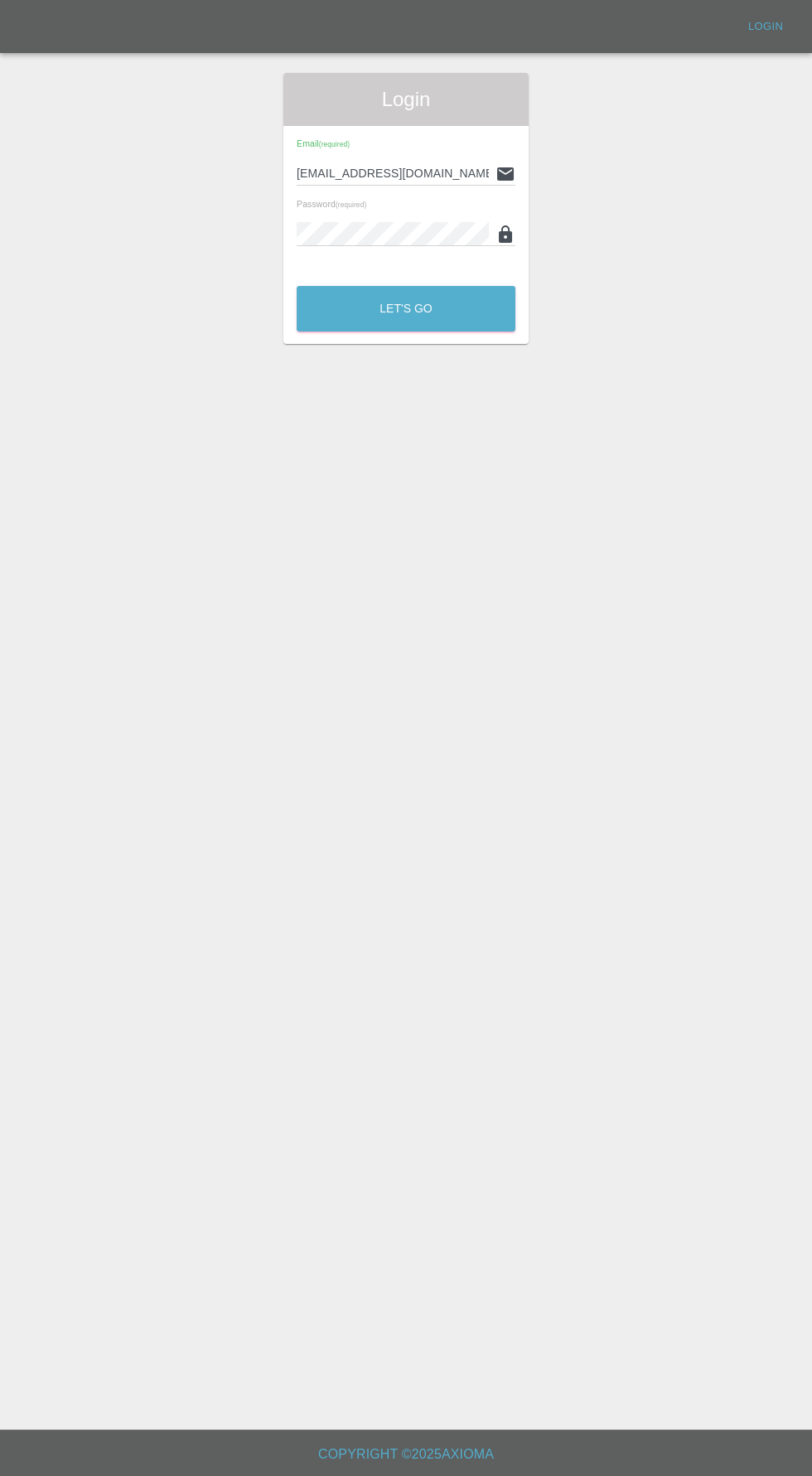 The image size is (812, 1476). What do you see at coordinates (331, 204) in the screenshot?
I see `span: Password` at bounding box center [331, 204].